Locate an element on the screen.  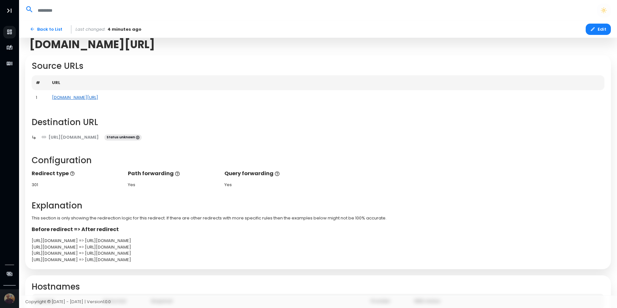
h2: Hostnames is located at coordinates (318, 286).